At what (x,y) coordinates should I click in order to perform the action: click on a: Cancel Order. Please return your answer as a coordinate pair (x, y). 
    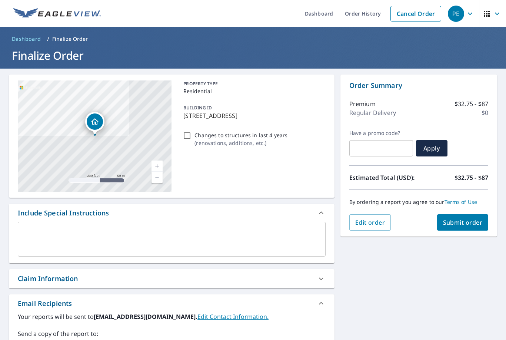
    Looking at the image, I should click on (416, 14).